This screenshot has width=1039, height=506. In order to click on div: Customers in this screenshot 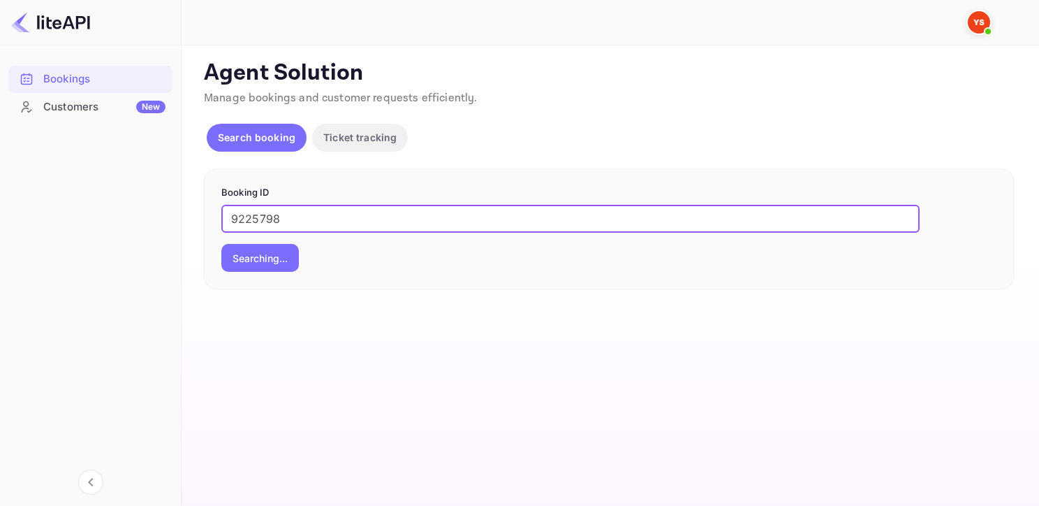, I will do `click(104, 107)`.